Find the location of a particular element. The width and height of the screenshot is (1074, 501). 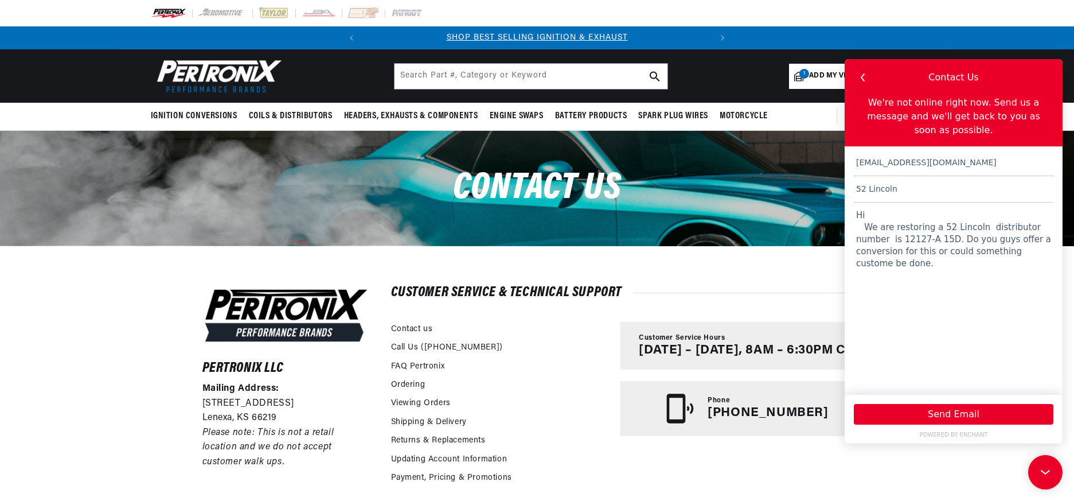

a: FAQ Pertronix is located at coordinates (418, 366).